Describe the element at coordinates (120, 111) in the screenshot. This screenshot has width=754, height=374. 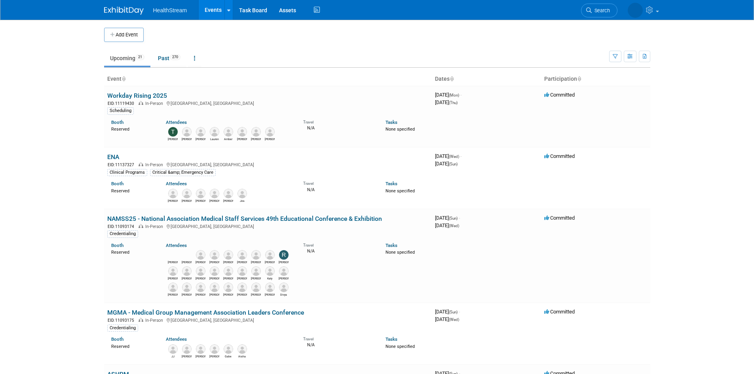
I see `div: Scheduling` at that location.